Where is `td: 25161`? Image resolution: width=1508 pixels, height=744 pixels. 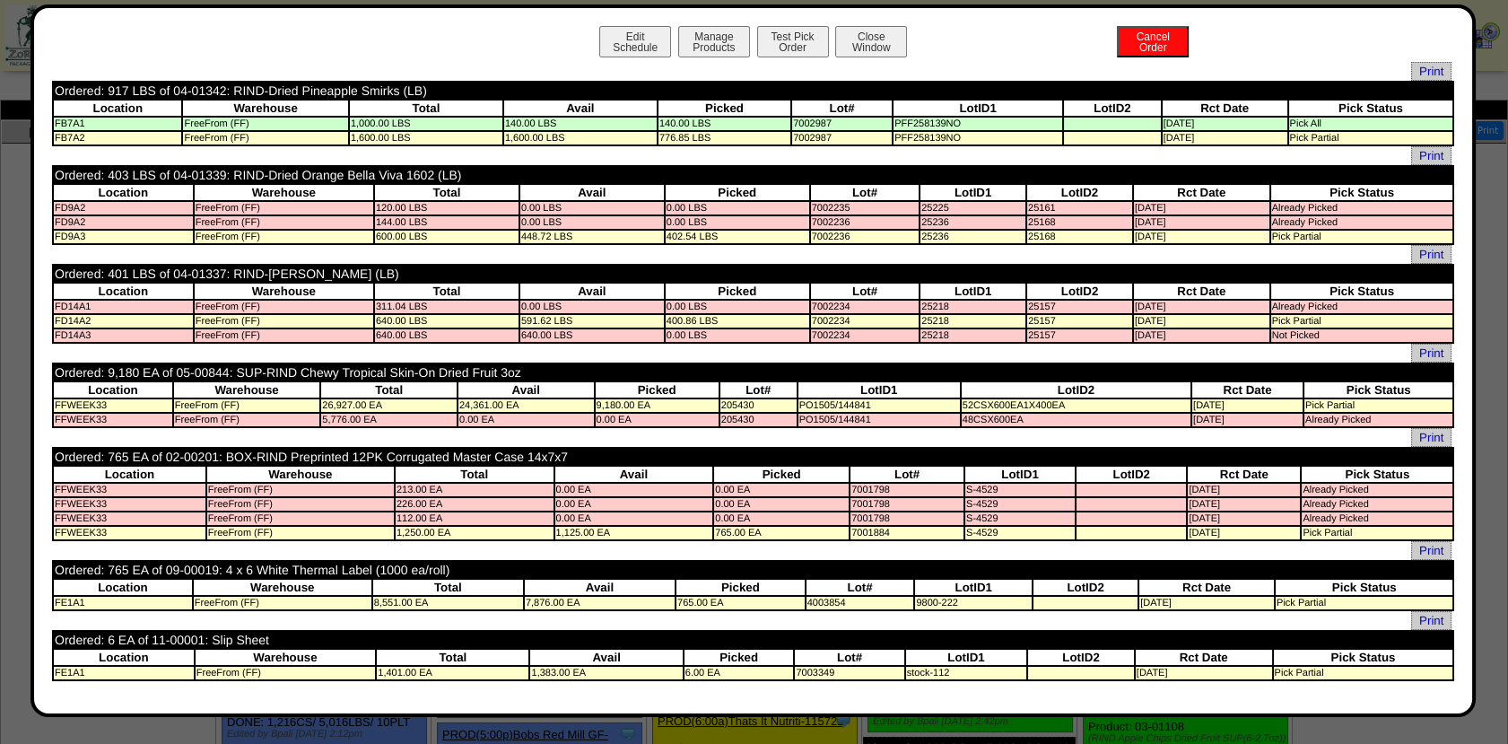 td: 25161 is located at coordinates (1079, 208).